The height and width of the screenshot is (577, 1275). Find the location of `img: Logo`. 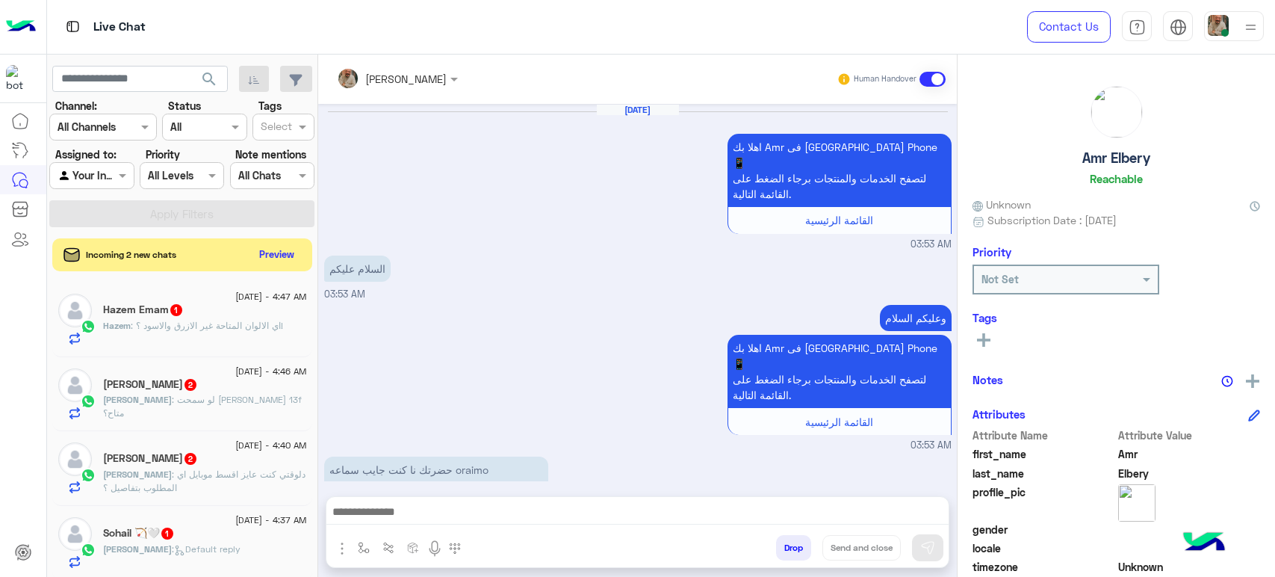

img: Logo is located at coordinates (21, 27).